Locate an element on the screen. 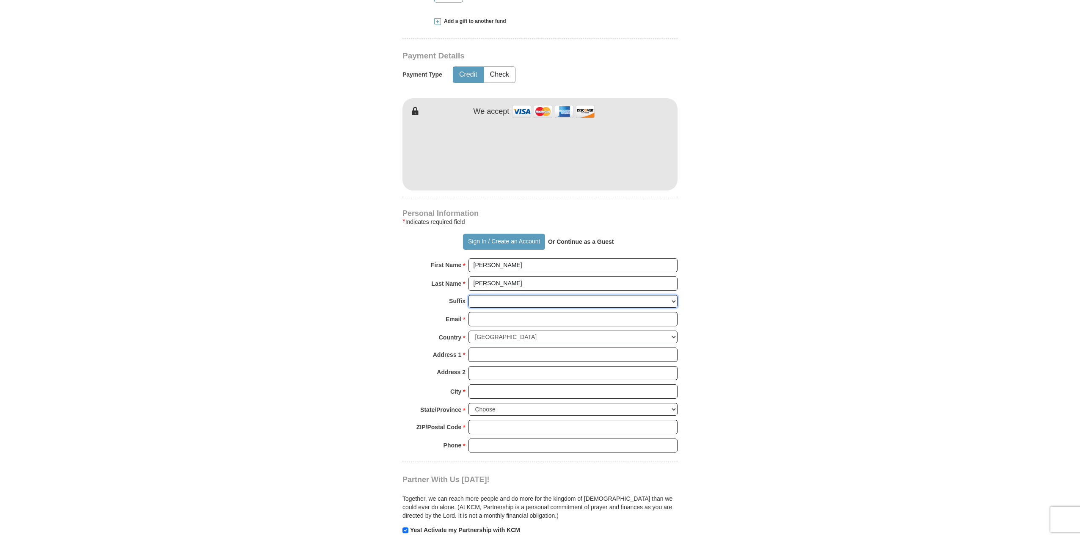 Image resolution: width=1080 pixels, height=538 pixels. strong: First Name is located at coordinates (446, 265).